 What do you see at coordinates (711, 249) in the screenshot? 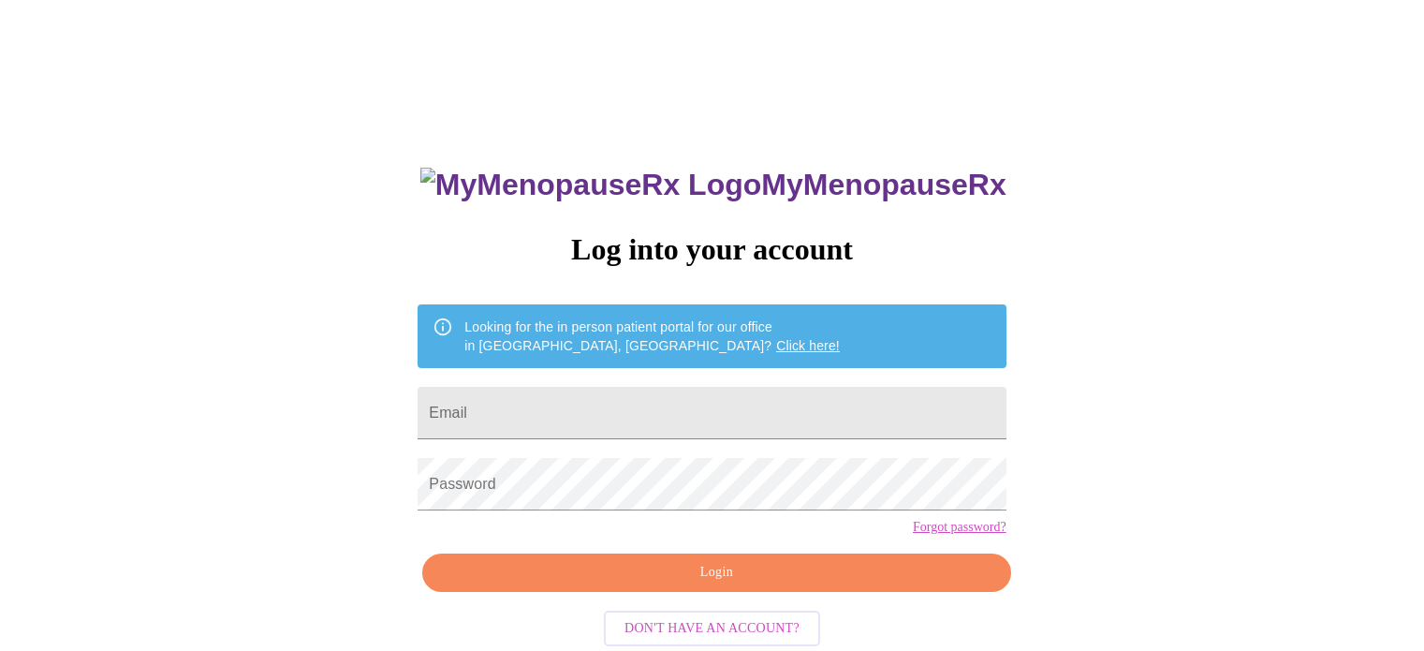
I see `h3: Log into your account` at bounding box center [711, 249].